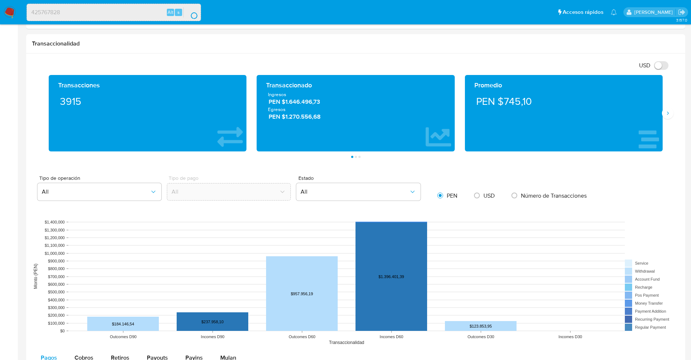 The width and height of the screenshot is (691, 360). What do you see at coordinates (655, 12) in the screenshot?
I see `p: santiago.sgreco@mercadolibre.com` at bounding box center [655, 12].